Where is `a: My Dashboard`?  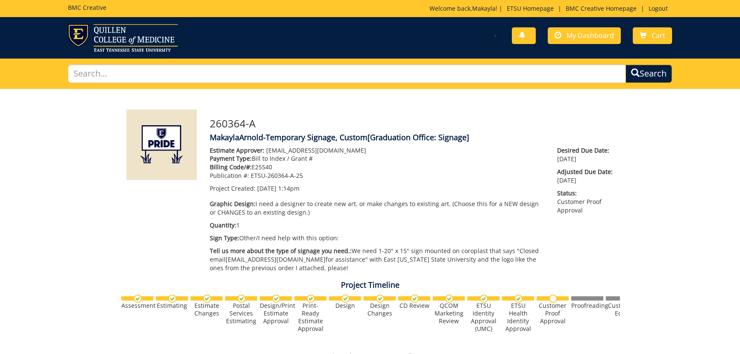 a: My Dashboard is located at coordinates (584, 35).